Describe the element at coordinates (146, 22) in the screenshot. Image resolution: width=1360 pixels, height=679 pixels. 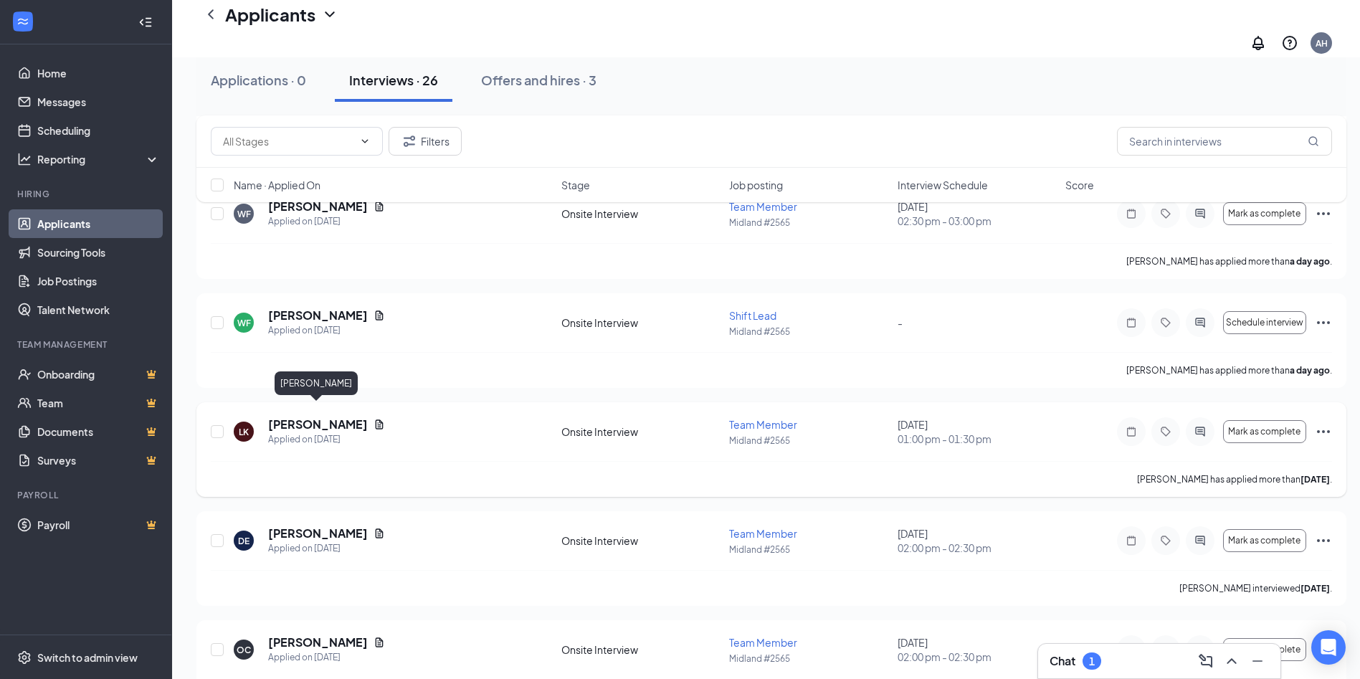
I see `svg: Collapse` at that location.